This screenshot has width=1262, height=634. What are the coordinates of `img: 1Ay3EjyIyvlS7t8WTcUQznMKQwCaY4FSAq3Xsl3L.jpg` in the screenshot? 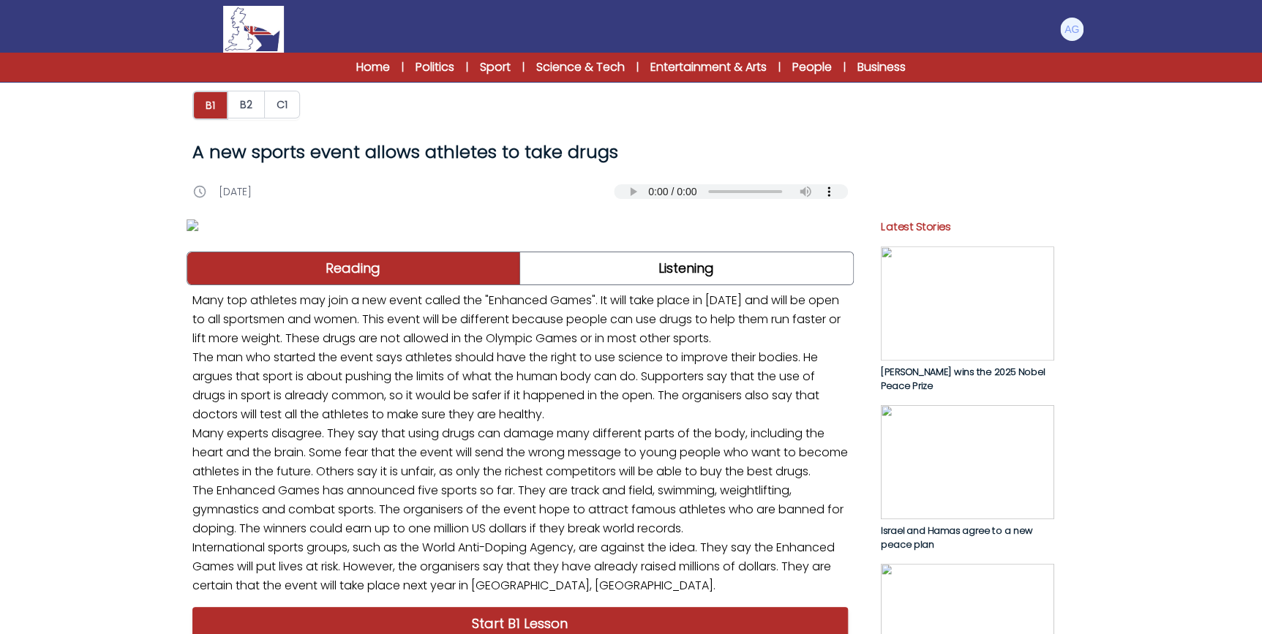 It's located at (967, 462).